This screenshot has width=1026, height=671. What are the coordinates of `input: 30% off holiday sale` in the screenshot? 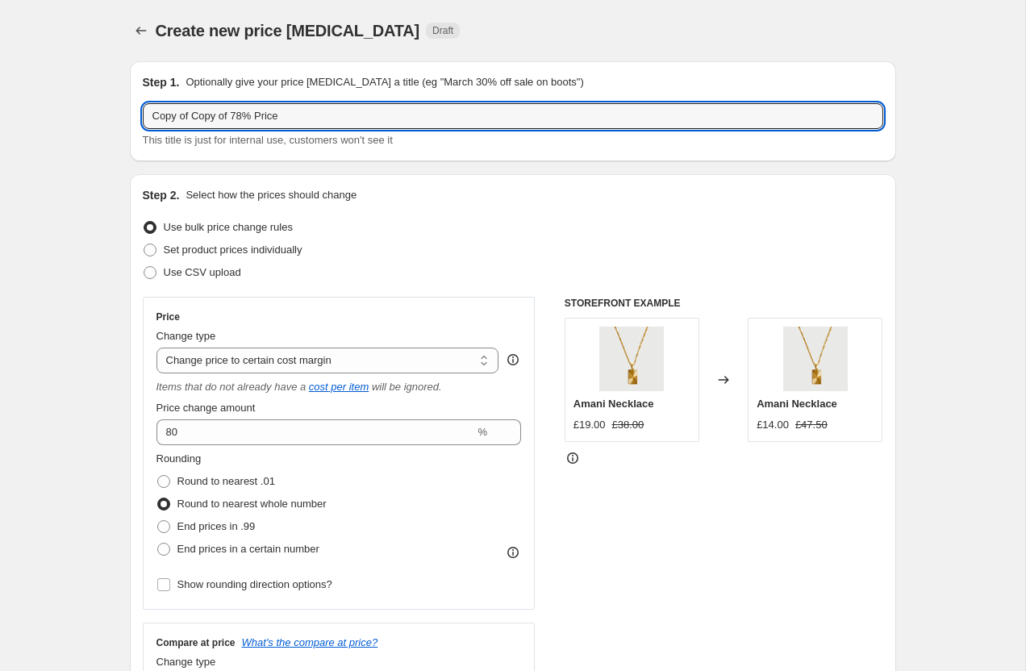 It's located at (513, 116).